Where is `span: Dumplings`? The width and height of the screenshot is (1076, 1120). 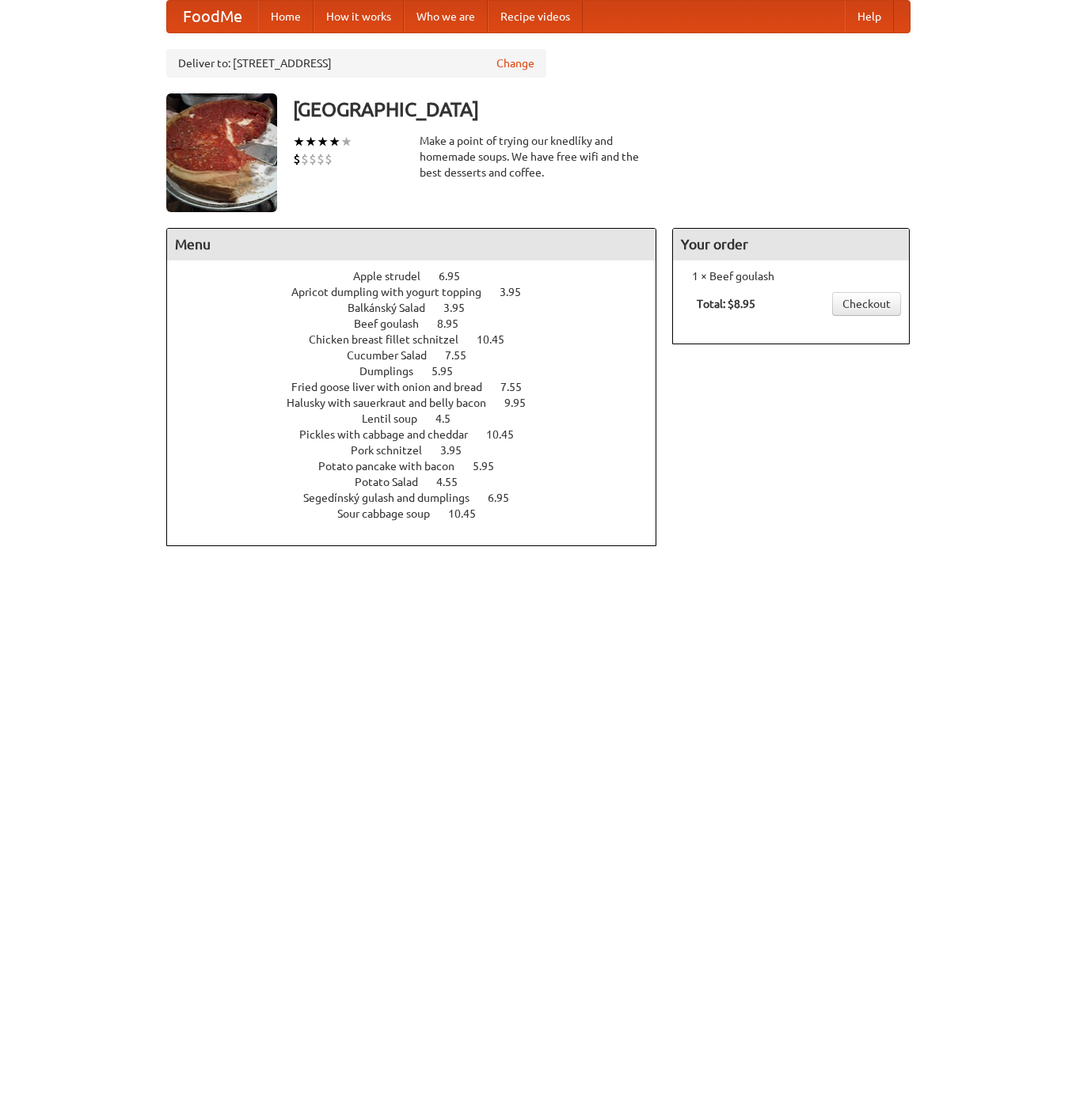
span: Dumplings is located at coordinates (394, 371).